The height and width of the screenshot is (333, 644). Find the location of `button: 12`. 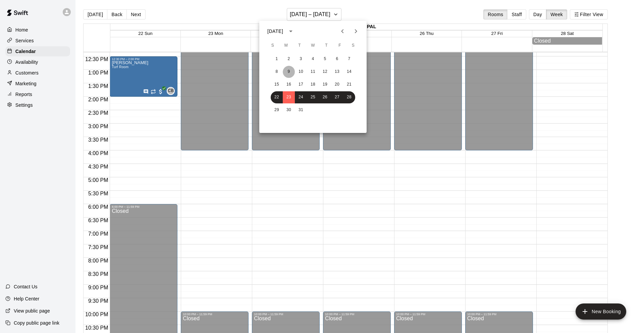

button: 12 is located at coordinates (325, 72).